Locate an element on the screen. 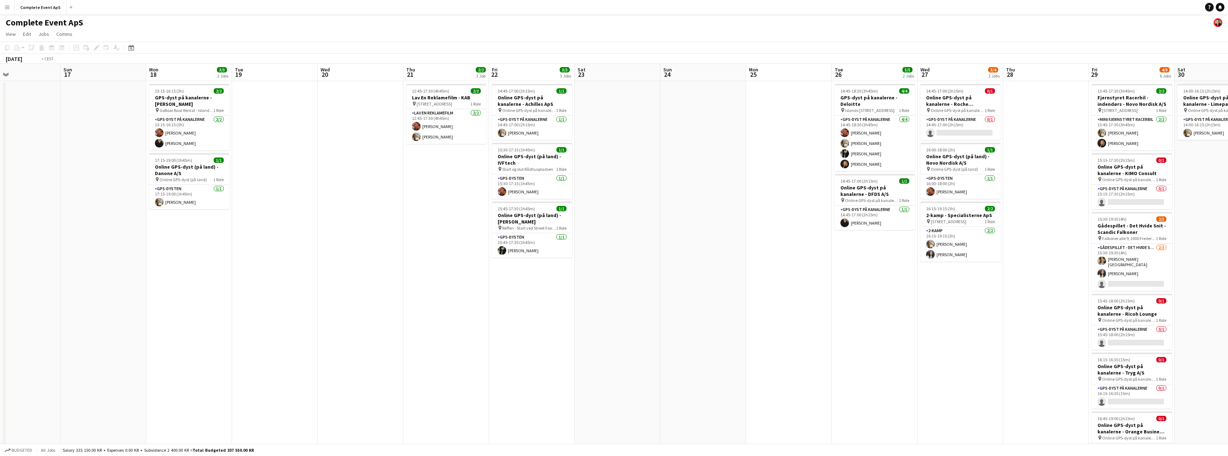 The height and width of the screenshot is (456, 1228). a: Comms is located at coordinates (64, 34).